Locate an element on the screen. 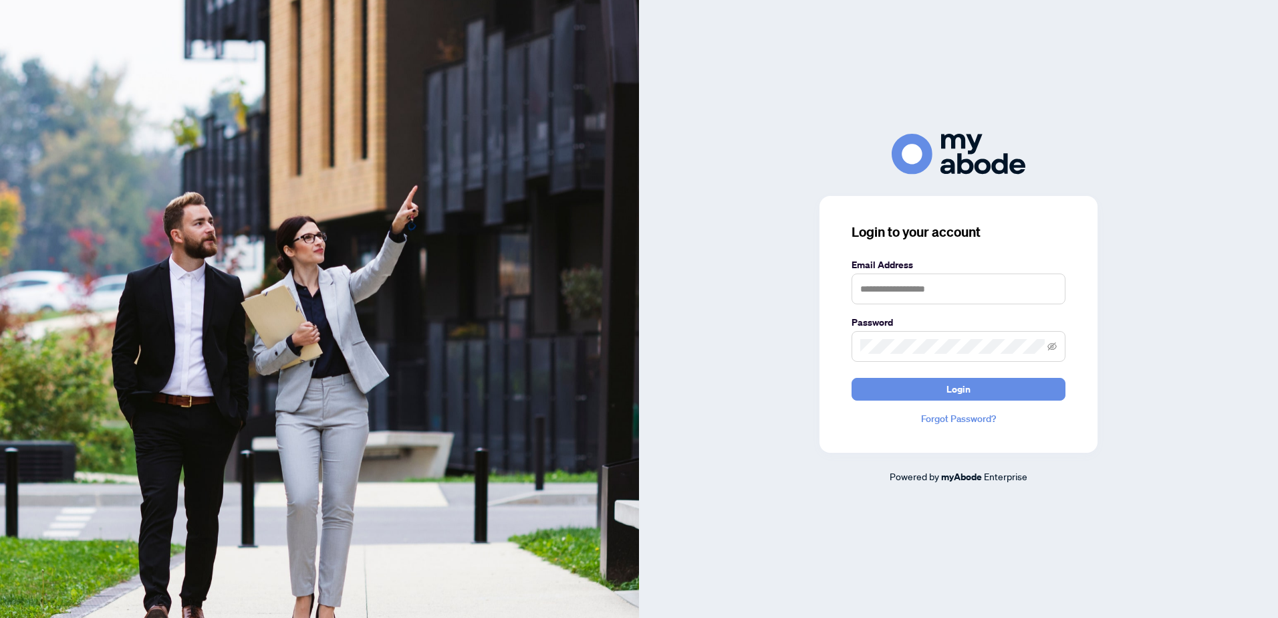 The image size is (1278, 618). span: Enterprise is located at coordinates (1006, 476).